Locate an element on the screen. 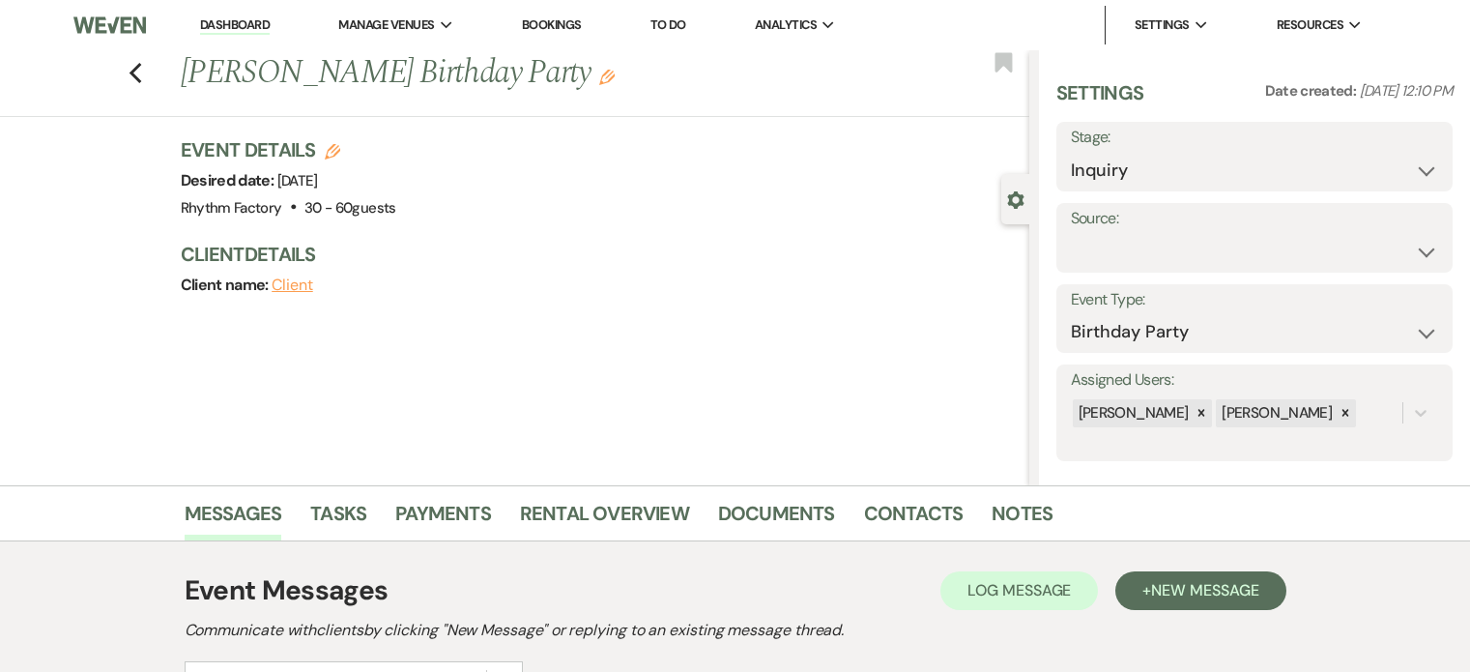 The width and height of the screenshot is (1470, 672). a: Dashboard is located at coordinates (235, 25).